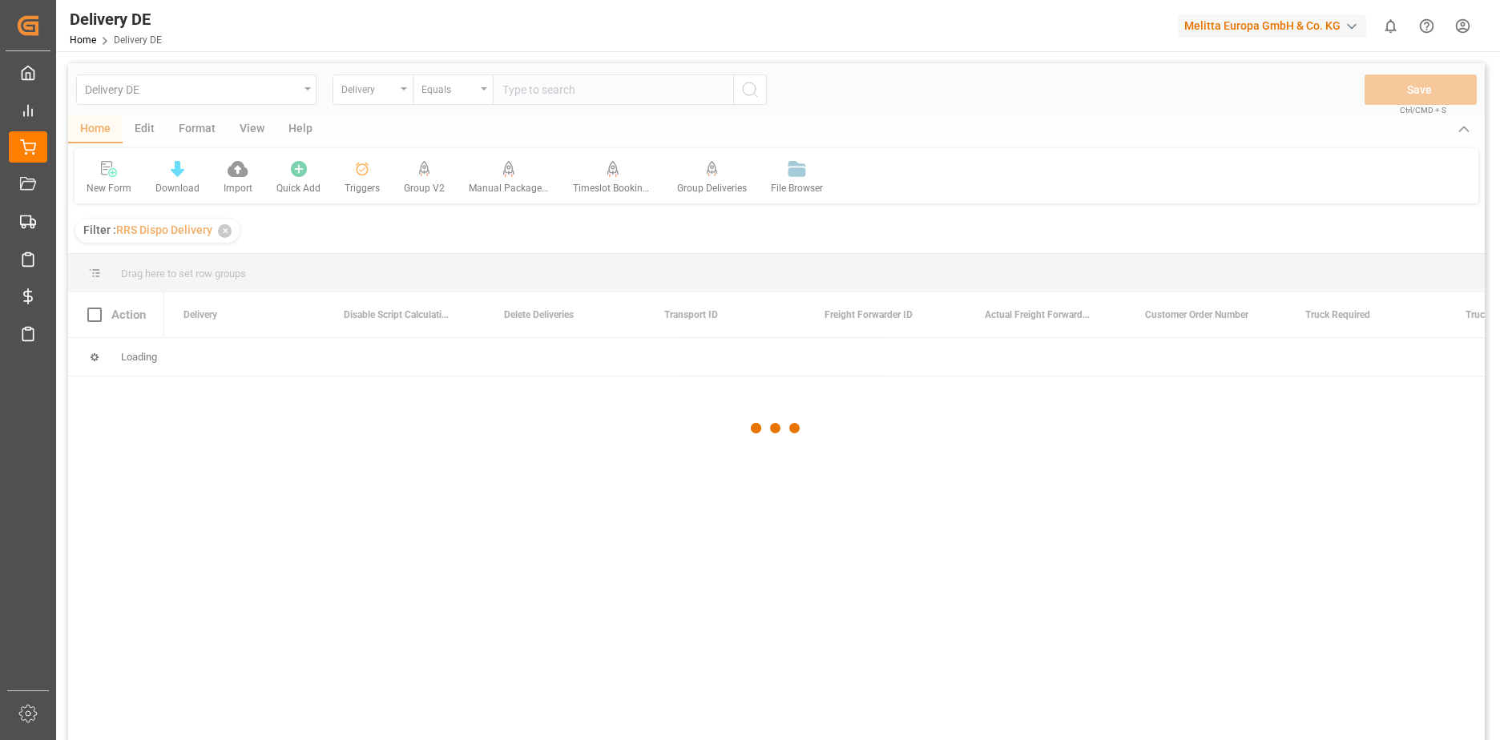 The image size is (1500, 740). I want to click on a: Home, so click(83, 40).